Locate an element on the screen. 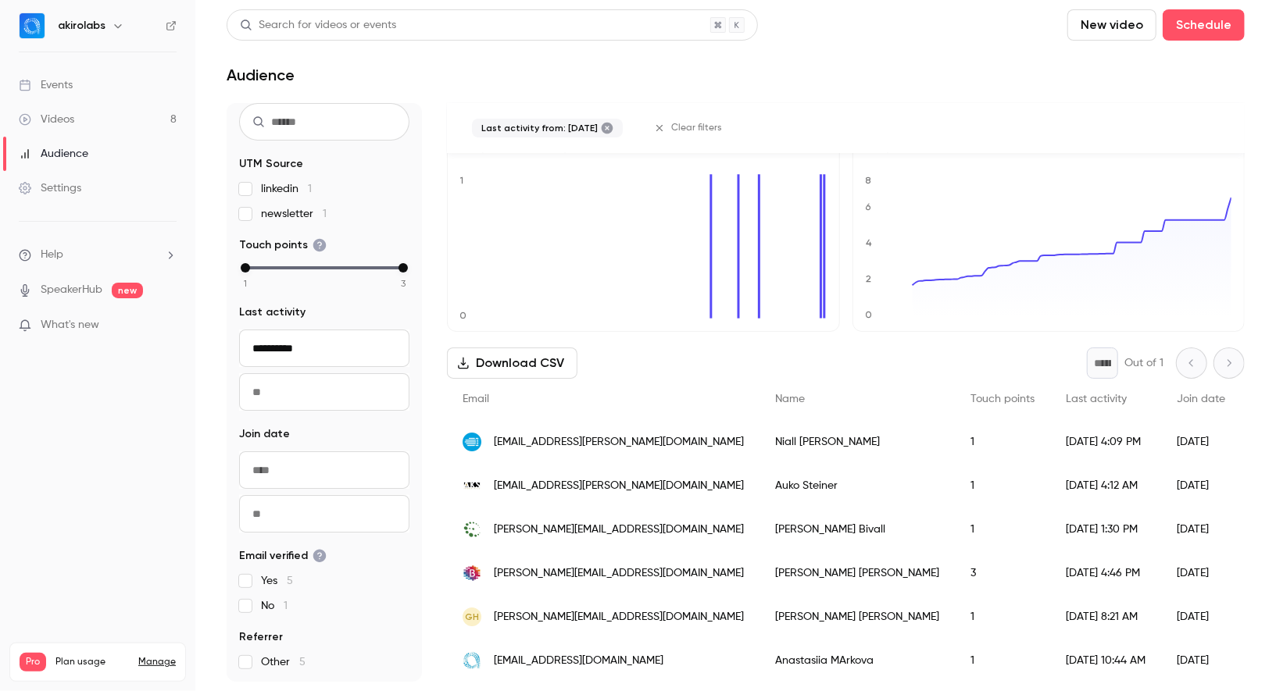 The height and width of the screenshot is (691, 1276). div: min is located at coordinates (245, 268).